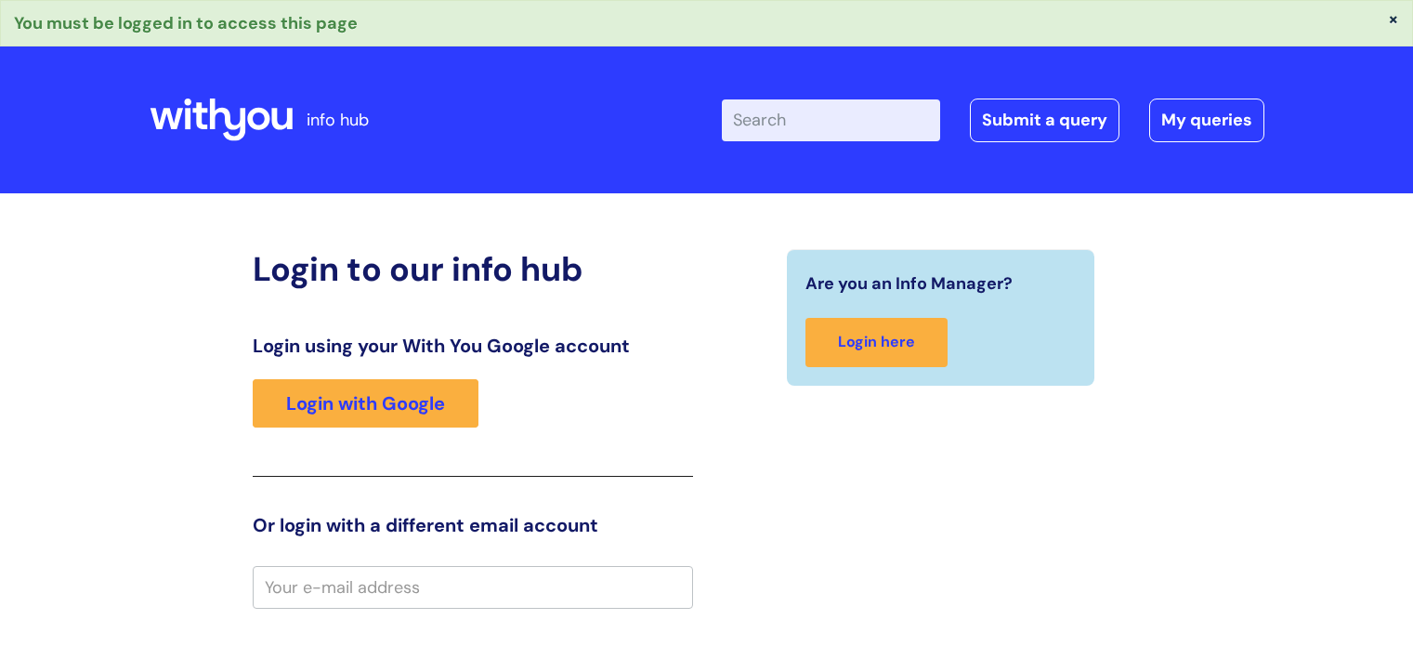 The width and height of the screenshot is (1413, 646). Describe the element at coordinates (473, 269) in the screenshot. I see `h2: Login to our info hub` at that location.